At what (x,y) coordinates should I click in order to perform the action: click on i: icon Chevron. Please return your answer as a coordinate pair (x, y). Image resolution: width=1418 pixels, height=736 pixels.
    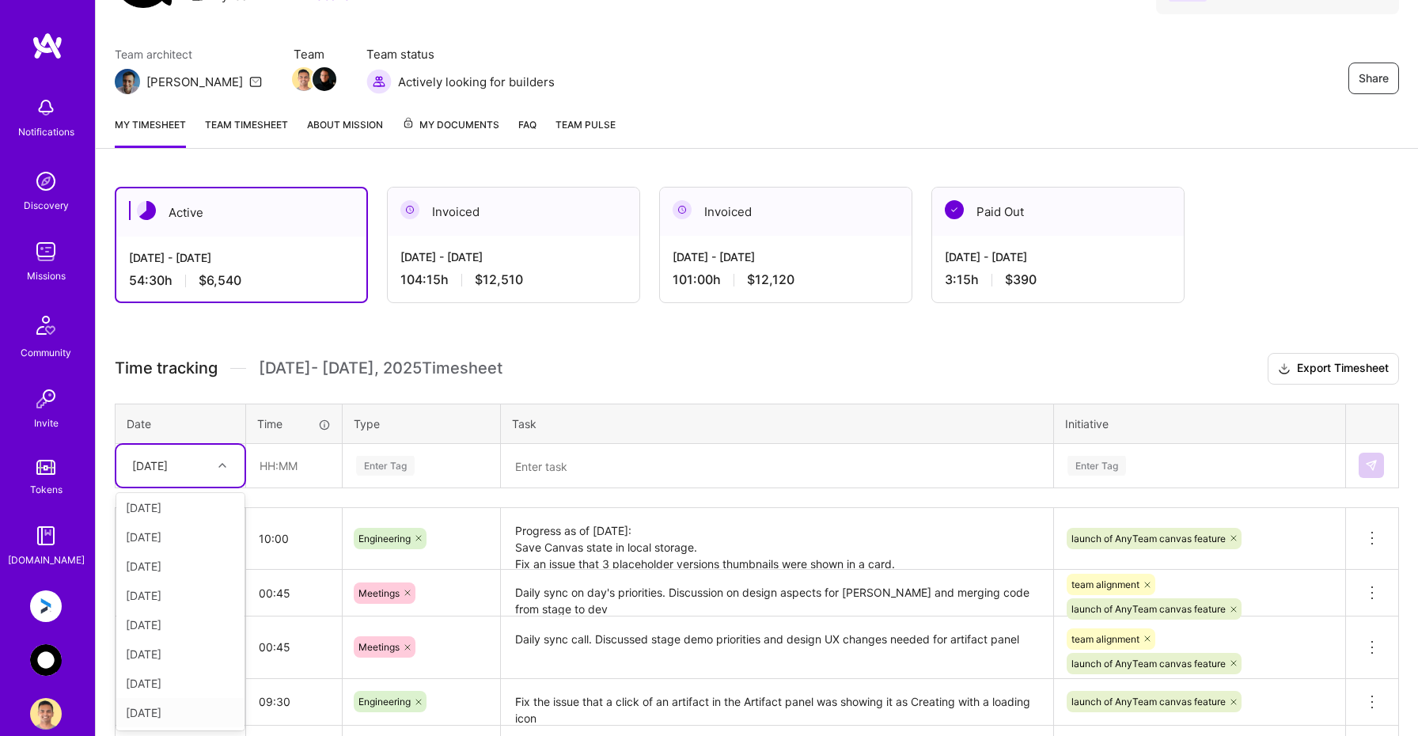
    Looking at the image, I should click on (222, 465).